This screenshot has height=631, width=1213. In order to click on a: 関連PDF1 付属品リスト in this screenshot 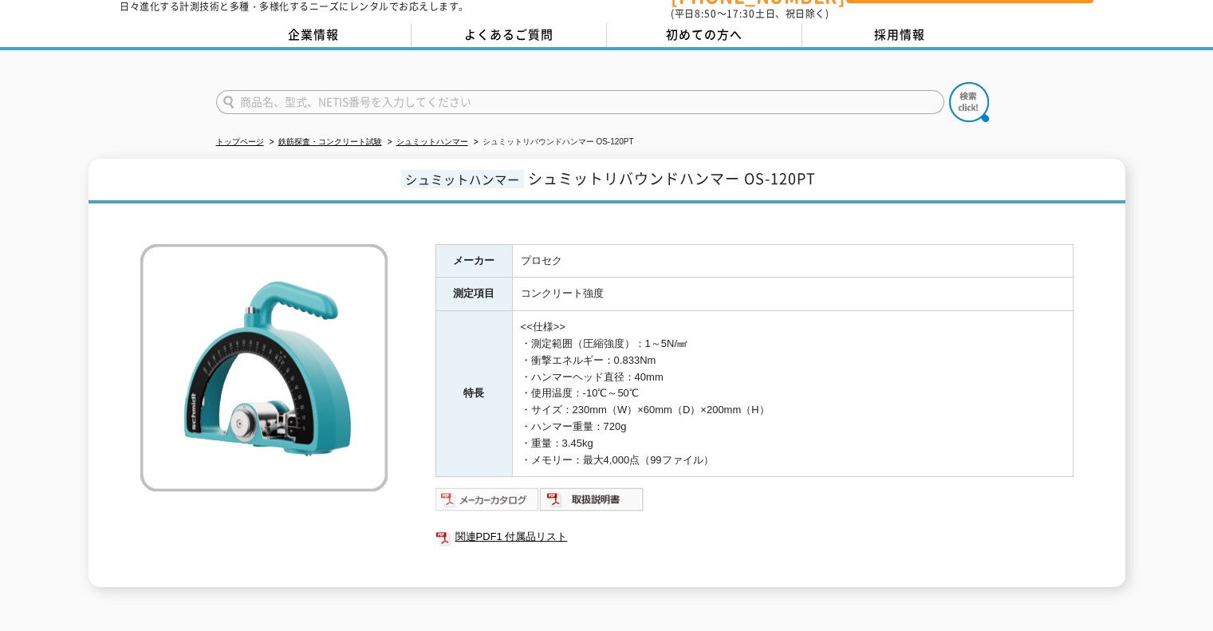, I will do `click(755, 537)`.